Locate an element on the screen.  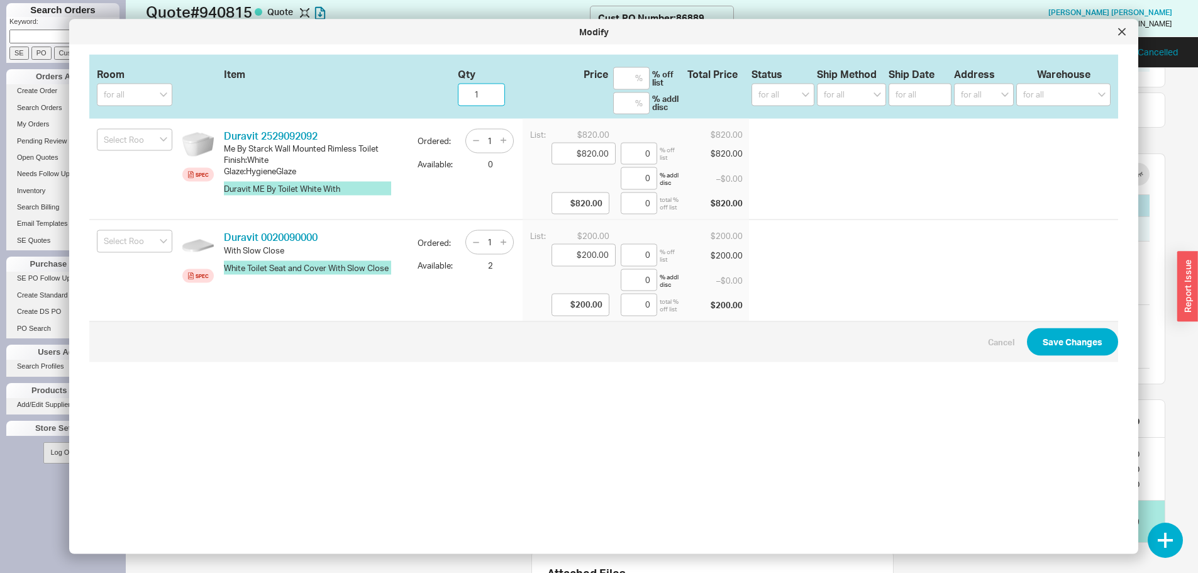
div: Address is located at coordinates (983, 74).